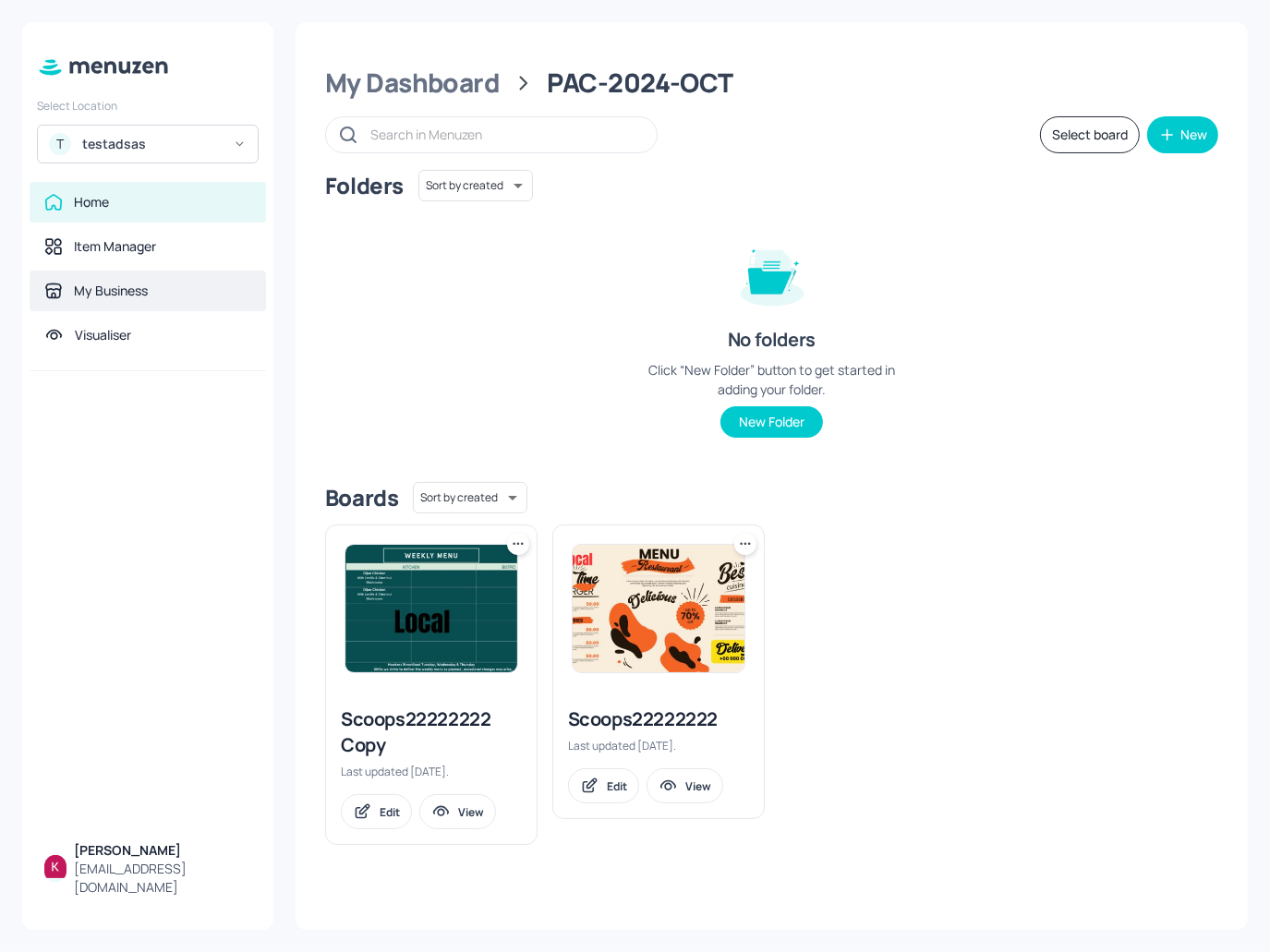 This screenshot has height=952, width=1270. Describe the element at coordinates (111, 291) in the screenshot. I see `div: My Business` at that location.